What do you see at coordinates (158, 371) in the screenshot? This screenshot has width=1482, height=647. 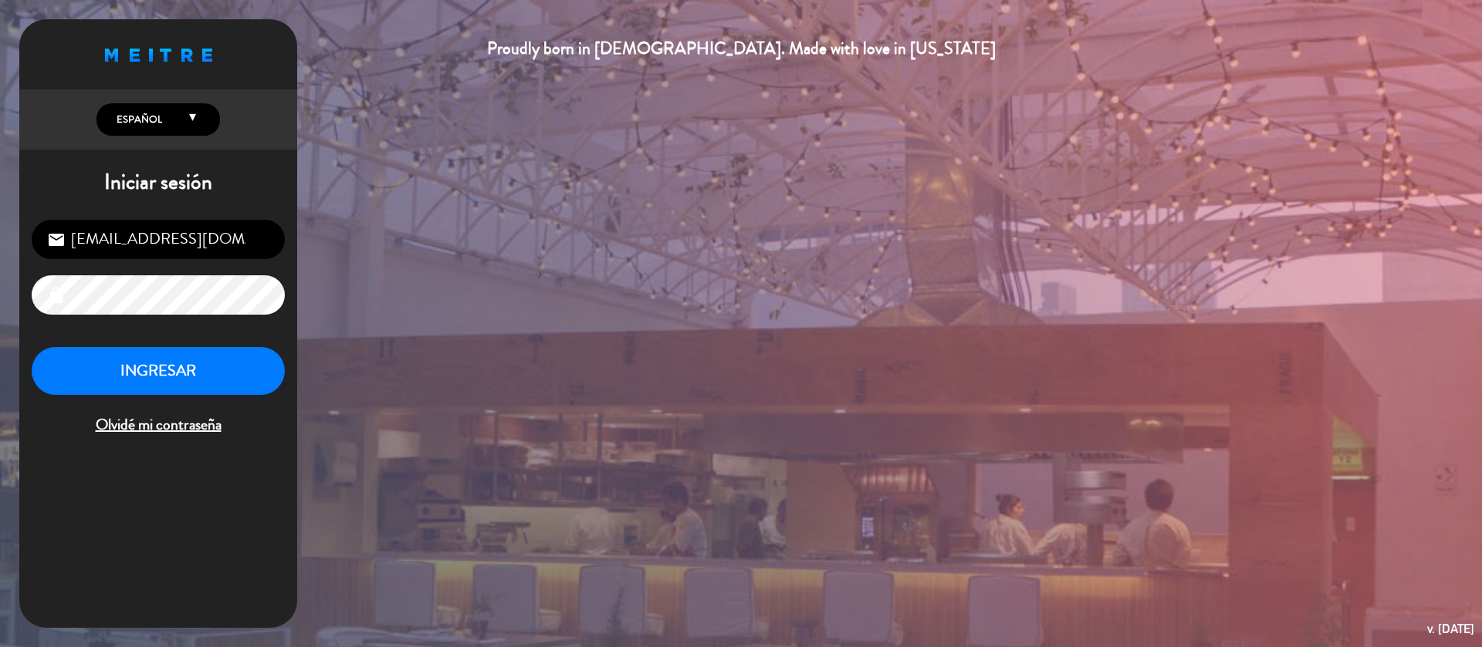 I see `button: INGRESAR` at bounding box center [158, 371].